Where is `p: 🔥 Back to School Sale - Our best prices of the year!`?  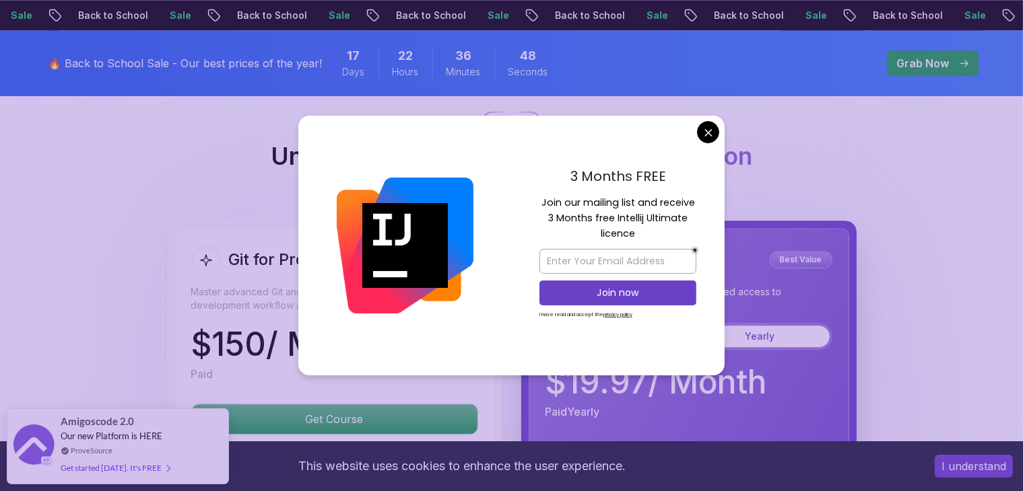
p: 🔥 Back to School Sale - Our best prices of the year! is located at coordinates (185, 63).